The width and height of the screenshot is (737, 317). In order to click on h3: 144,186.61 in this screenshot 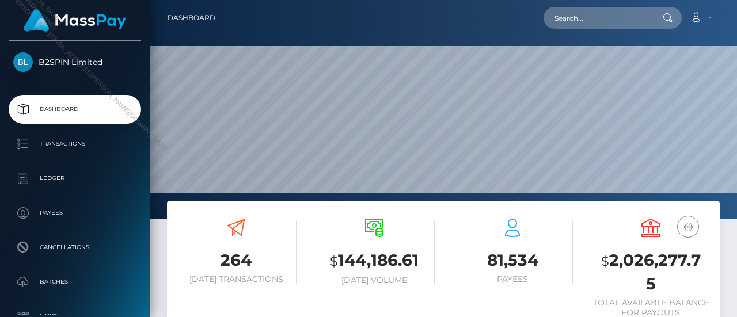, I will do `click(374, 261)`.